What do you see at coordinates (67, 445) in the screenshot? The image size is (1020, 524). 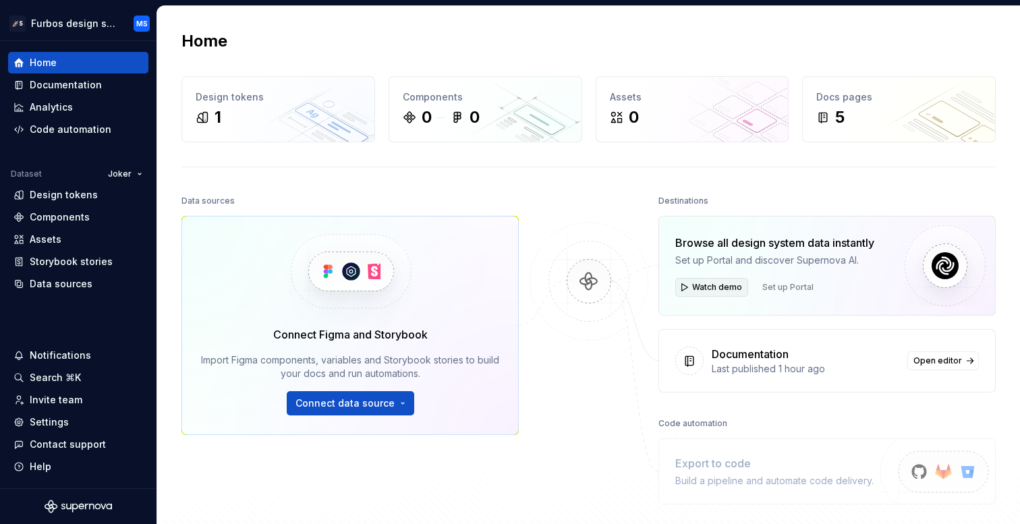 I see `div: Contact support` at bounding box center [67, 445].